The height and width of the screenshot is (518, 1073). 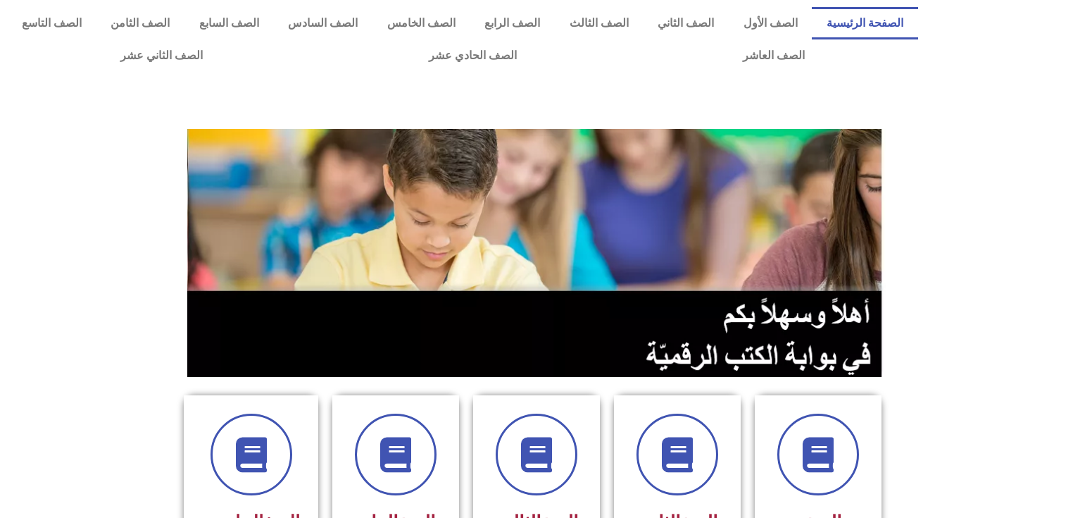 I want to click on a: الصفحة الرئيسية, so click(x=865, y=23).